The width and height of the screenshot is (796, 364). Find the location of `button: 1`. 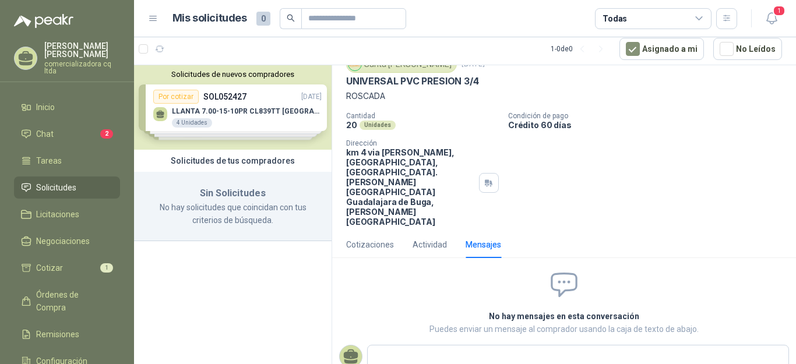

button: 1 is located at coordinates (771, 19).